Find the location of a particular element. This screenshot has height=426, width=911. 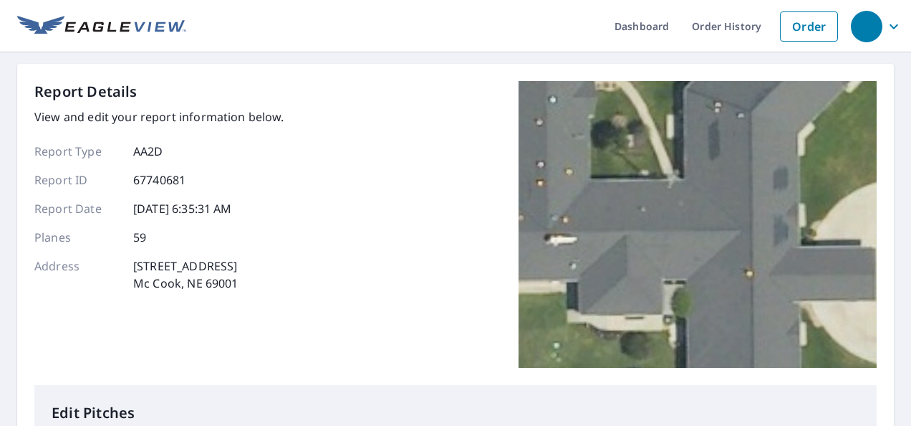

p: AA2D is located at coordinates (148, 151).